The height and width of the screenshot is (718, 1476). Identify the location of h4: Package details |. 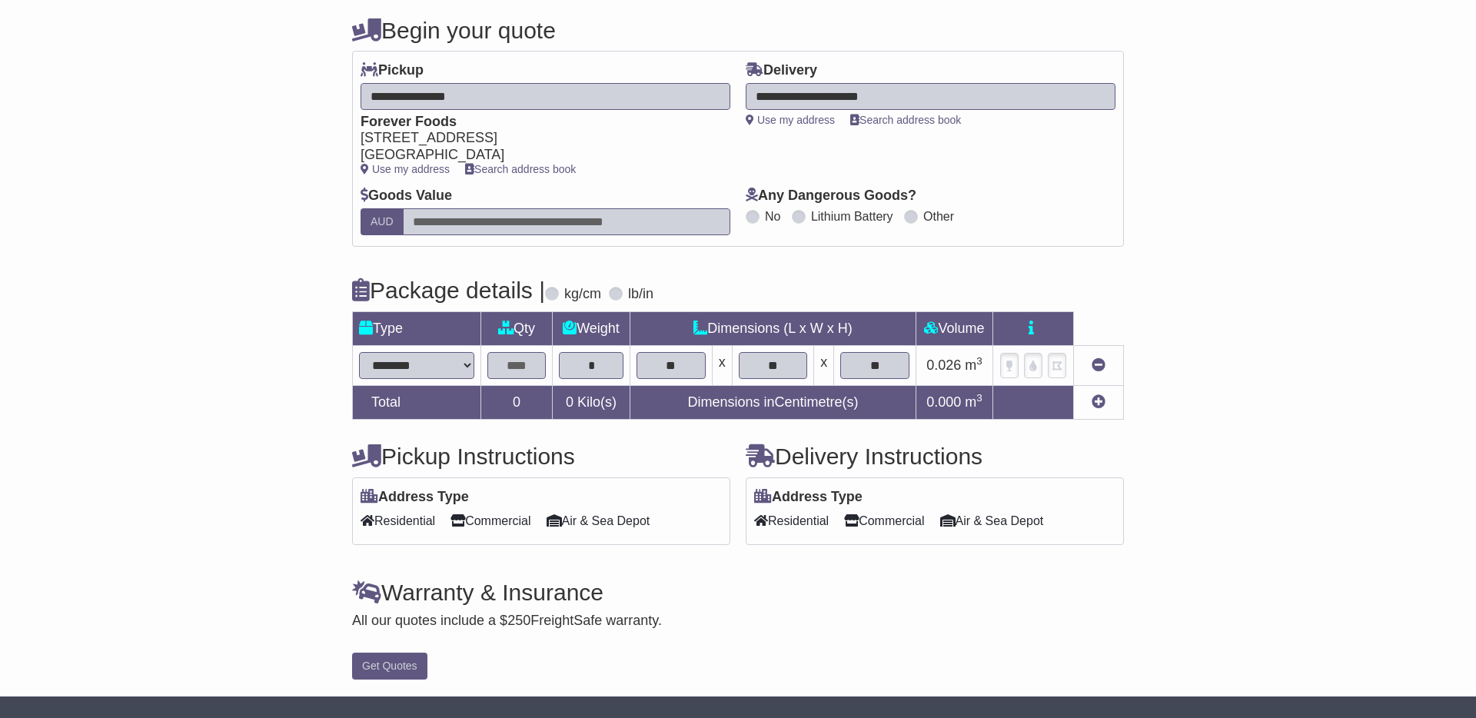
(448, 290).